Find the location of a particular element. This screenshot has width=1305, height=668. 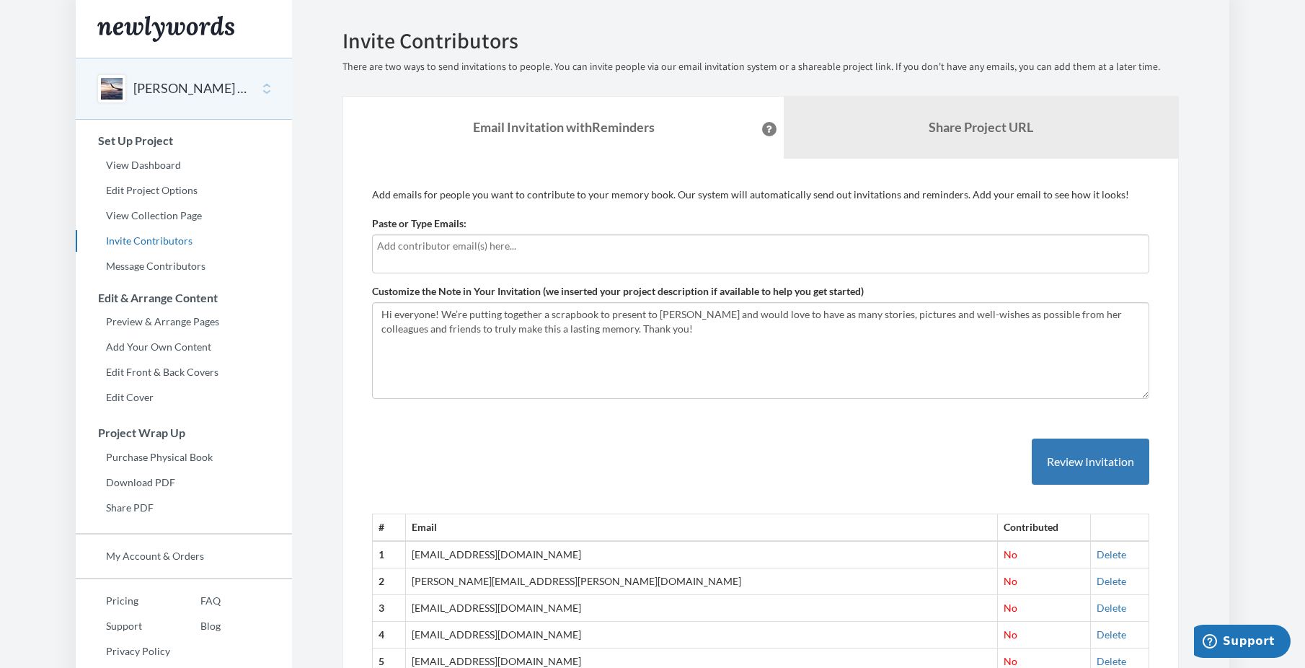

h2: Invite Contributors is located at coordinates (761, 40).